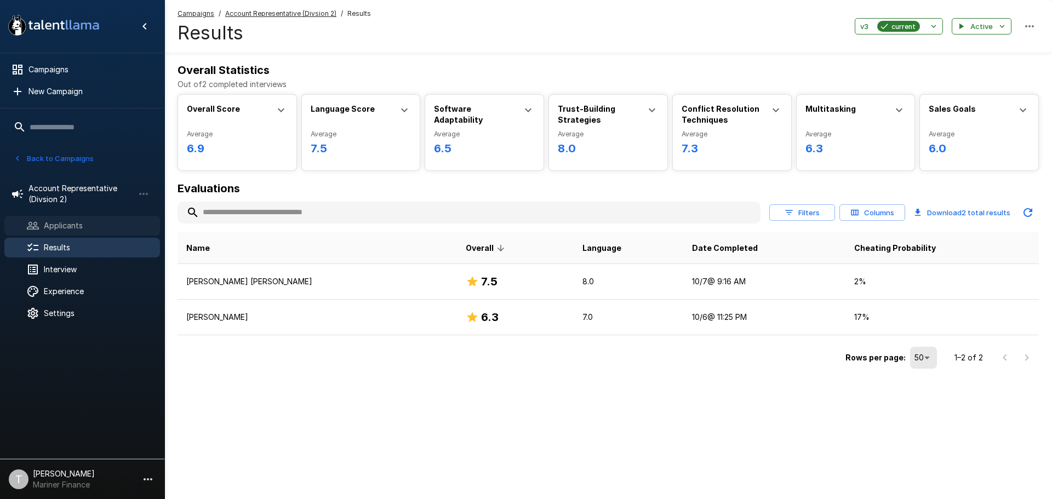 This screenshot has width=1052, height=499. Describe the element at coordinates (962, 213) in the screenshot. I see `button: Download2 total results` at that location.